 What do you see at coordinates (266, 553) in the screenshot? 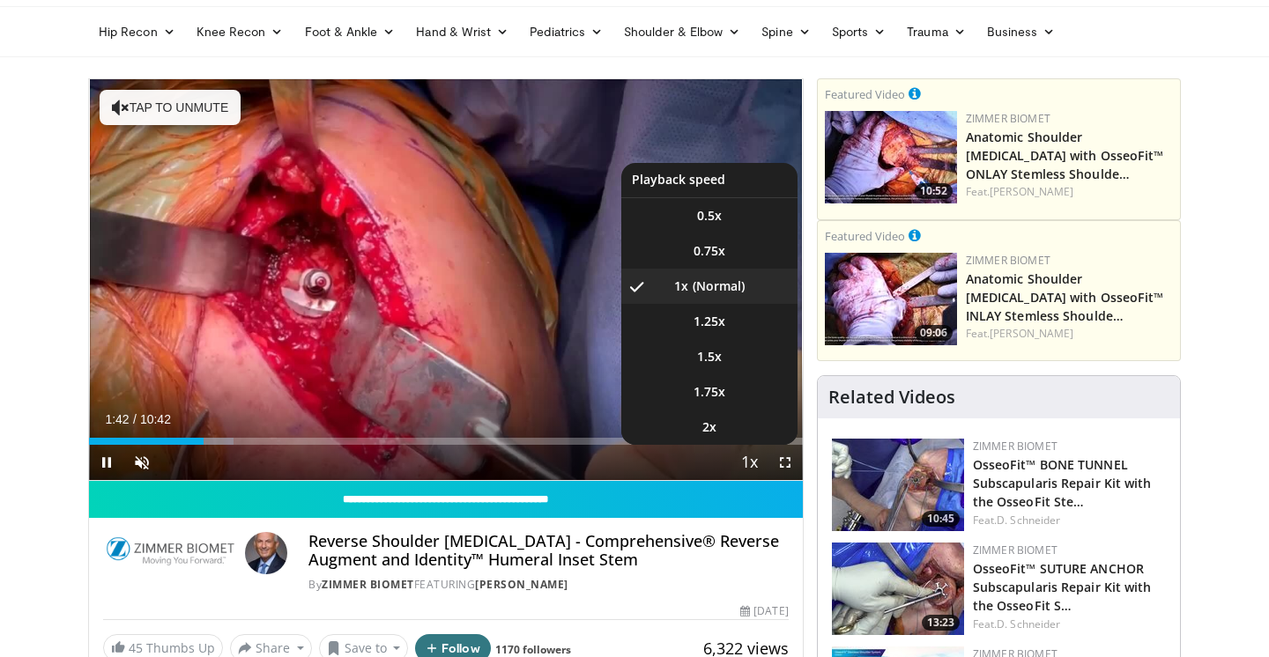
I see `img: Avatar` at bounding box center [266, 553].